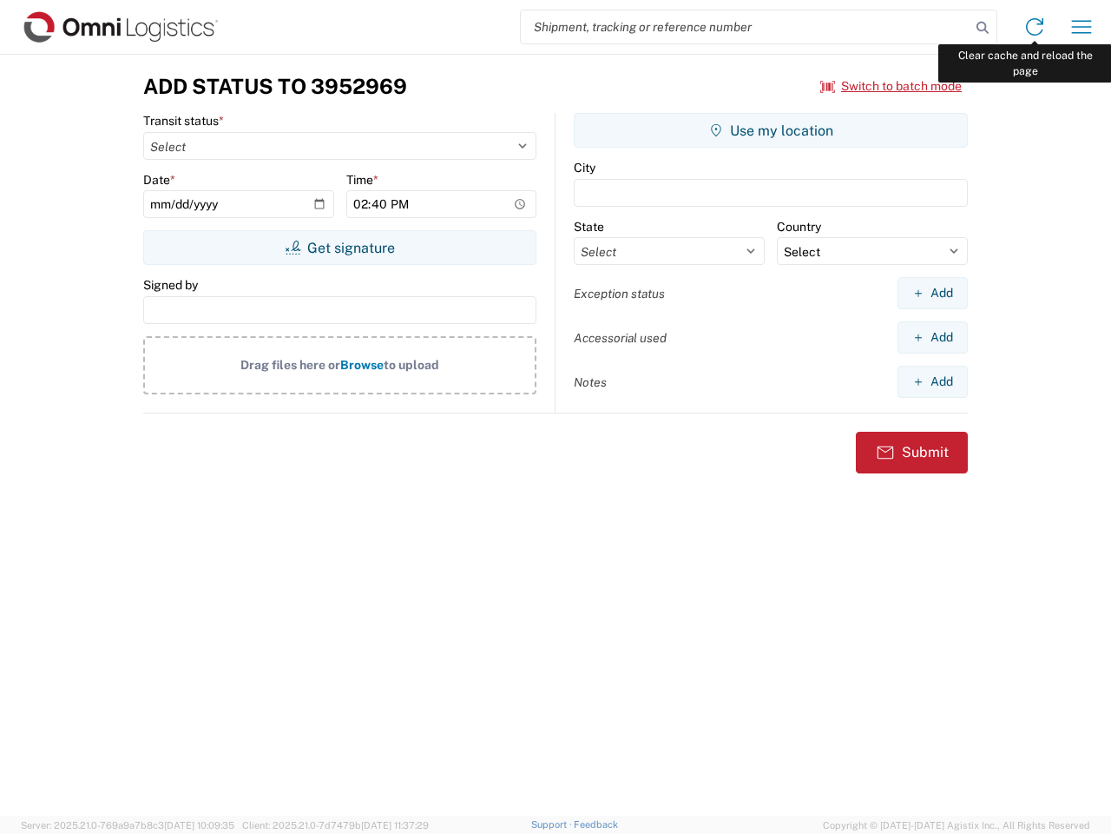 Image resolution: width=1111 pixels, height=834 pixels. I want to click on button: Switch to batch mode, so click(891, 86).